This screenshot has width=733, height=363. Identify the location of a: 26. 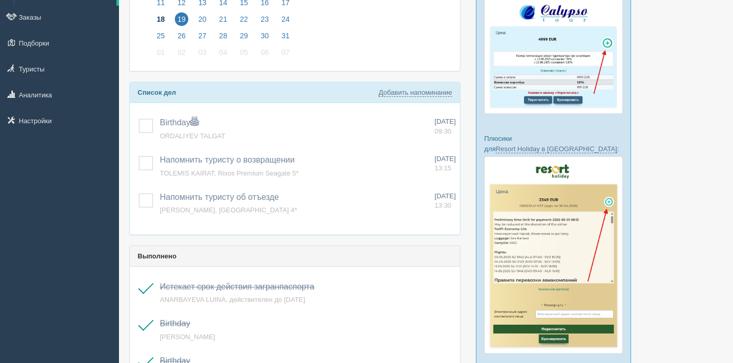
(182, 38).